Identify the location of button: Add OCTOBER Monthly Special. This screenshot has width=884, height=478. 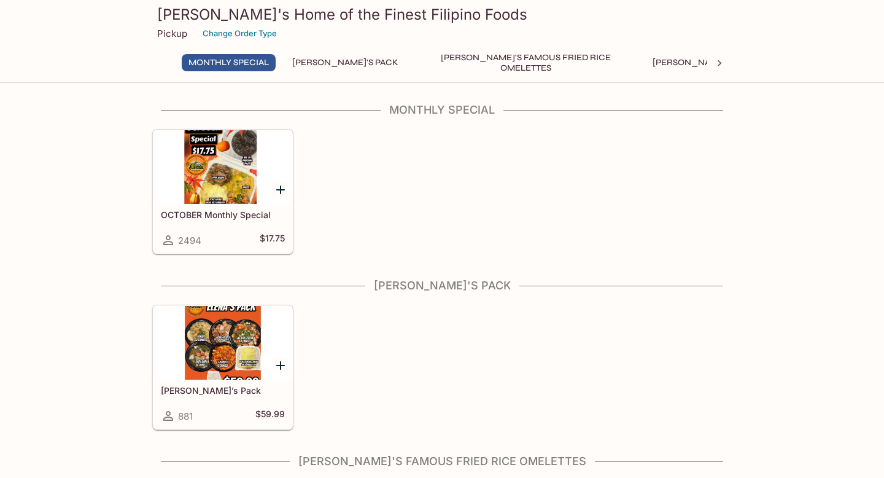
(280, 189).